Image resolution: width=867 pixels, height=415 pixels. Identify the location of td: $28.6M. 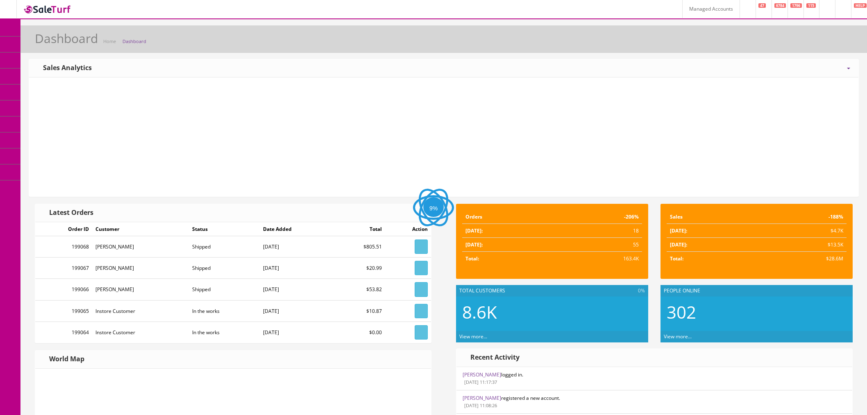
(802, 259).